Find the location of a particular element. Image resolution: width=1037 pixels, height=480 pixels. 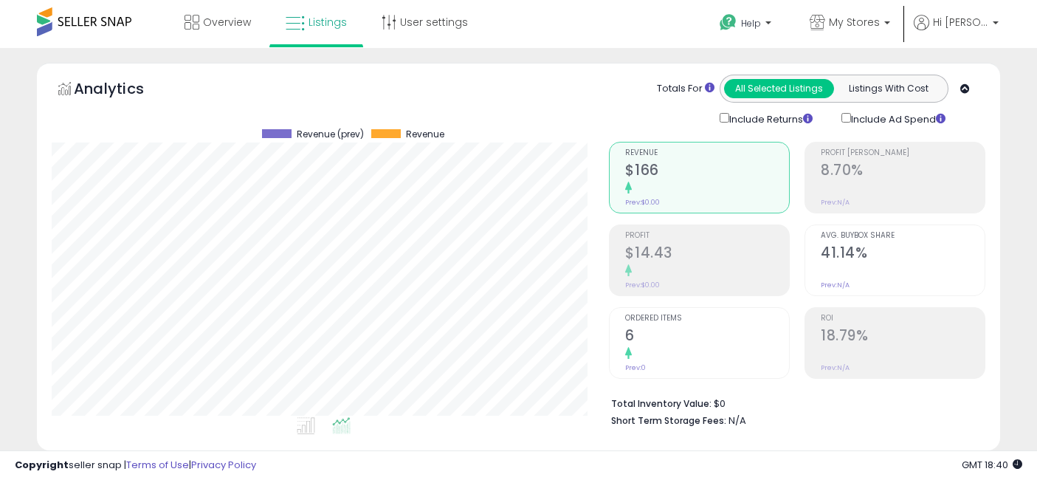

h2: $166 is located at coordinates (707, 171).